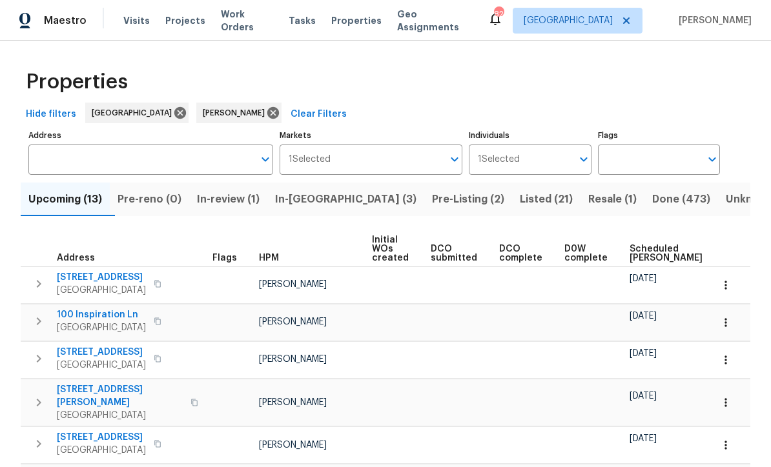 This screenshot has width=771, height=467. Describe the element at coordinates (434, 21) in the screenshot. I see `span: Geo Assignments` at that location.